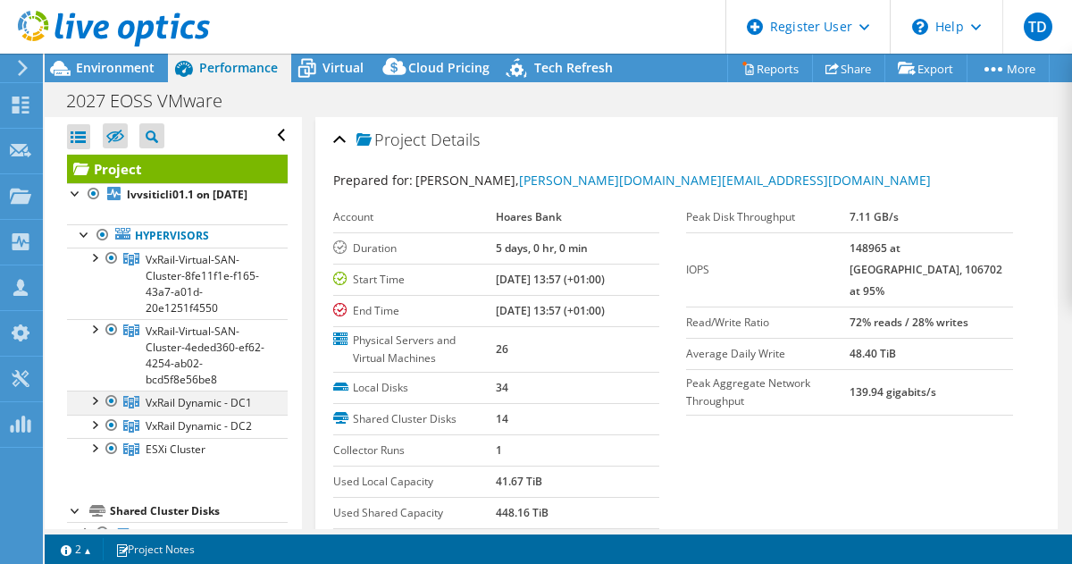  What do you see at coordinates (849, 68) in the screenshot?
I see `a: Share` at bounding box center [849, 68].